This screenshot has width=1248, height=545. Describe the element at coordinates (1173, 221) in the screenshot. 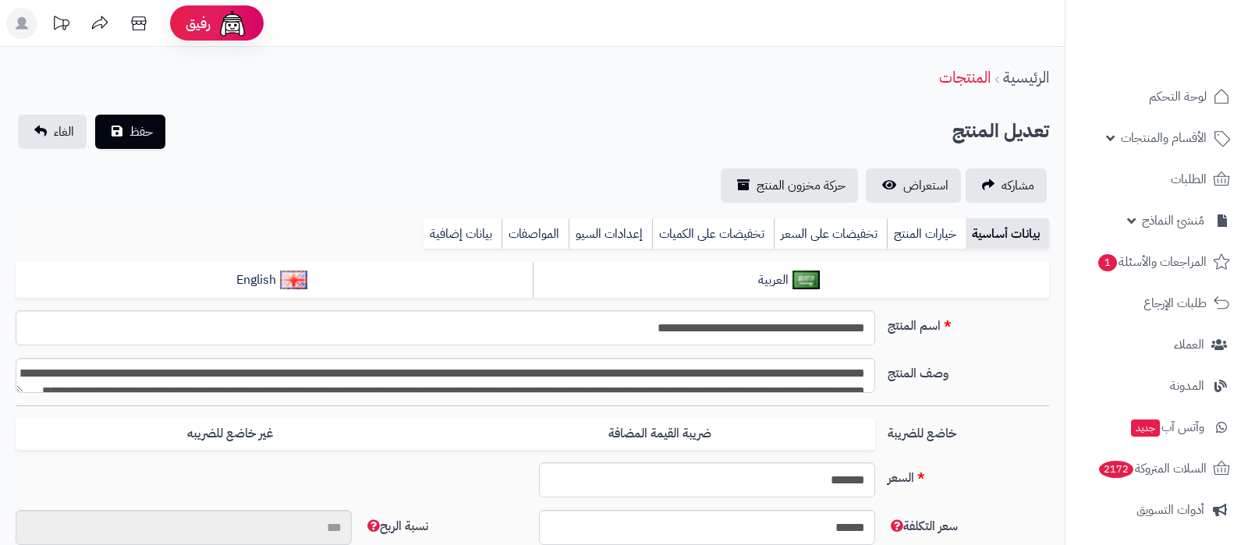

I see `span: مُنشئ النماذج` at that location.